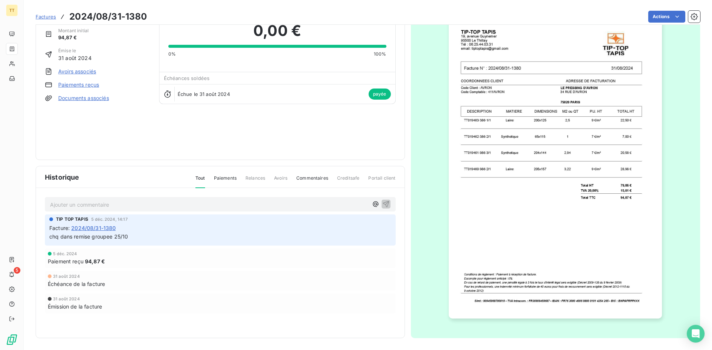 The image size is (712, 350). I want to click on span: Creditsafe, so click(348, 181).